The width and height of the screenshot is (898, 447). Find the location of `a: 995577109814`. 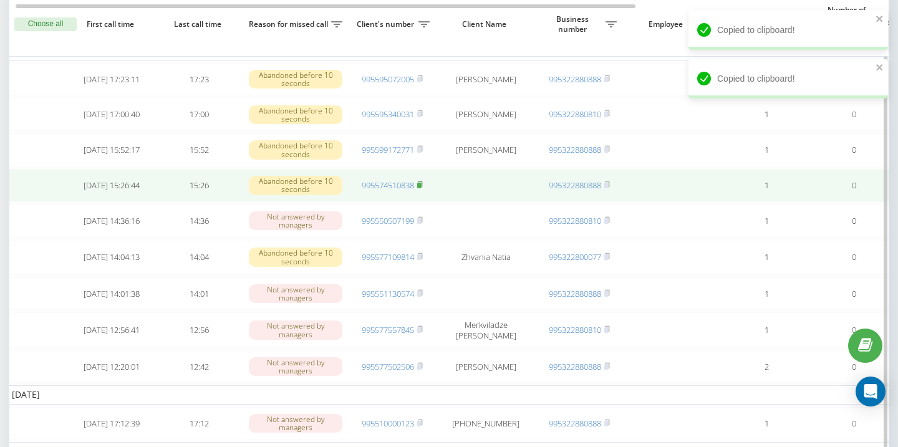

a: 995577109814 is located at coordinates (388, 257).